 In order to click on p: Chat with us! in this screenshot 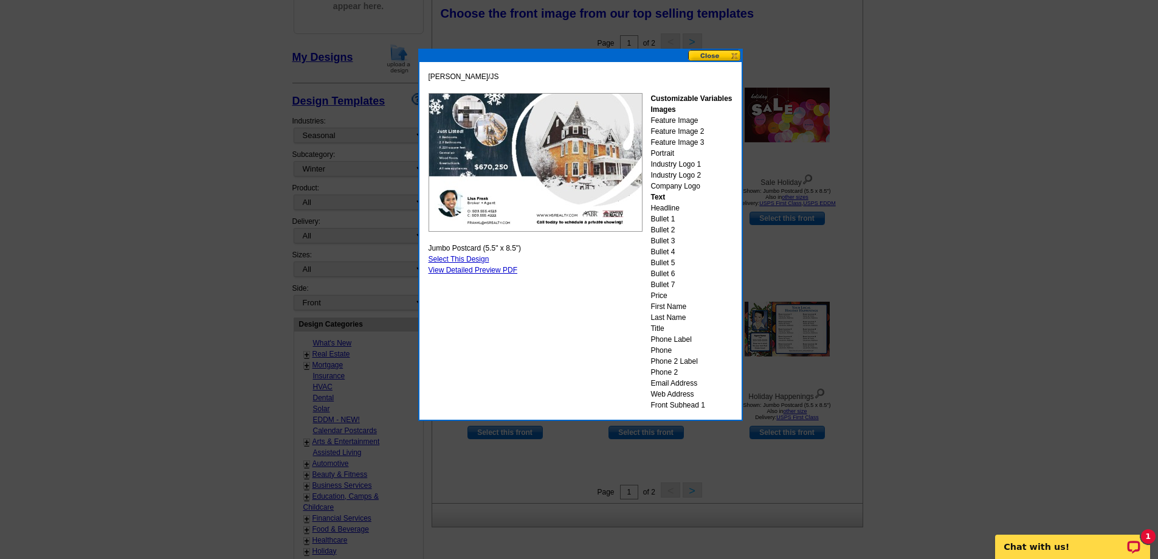, I will do `click(77, 26)`.